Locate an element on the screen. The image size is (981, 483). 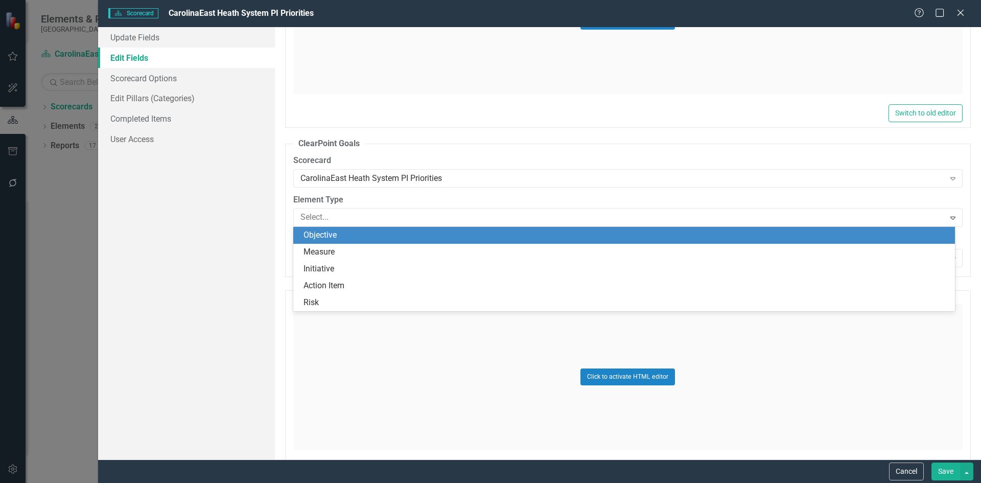
div: Action Item is located at coordinates (626, 286).